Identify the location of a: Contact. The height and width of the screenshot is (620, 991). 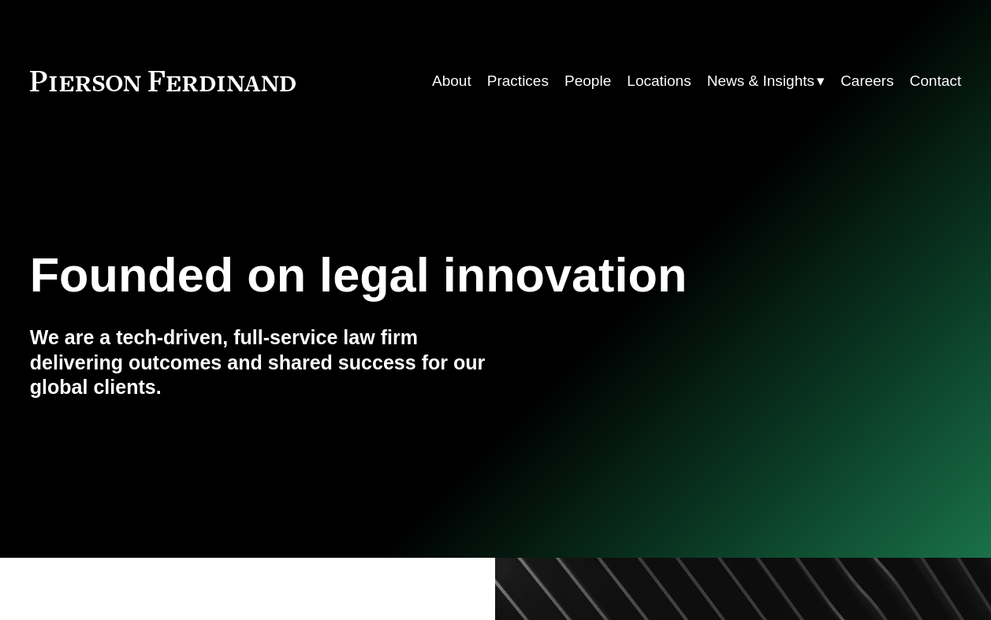
(935, 81).